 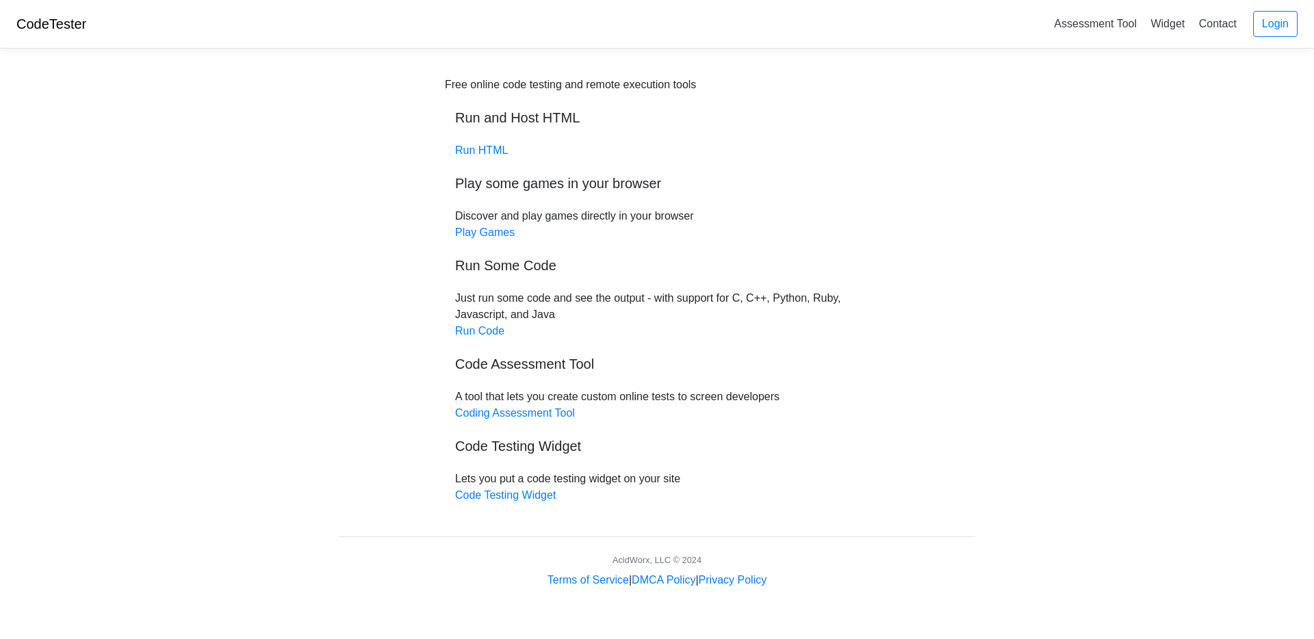 I want to click on div: Free online code testing and remote execution tools, so click(x=570, y=85).